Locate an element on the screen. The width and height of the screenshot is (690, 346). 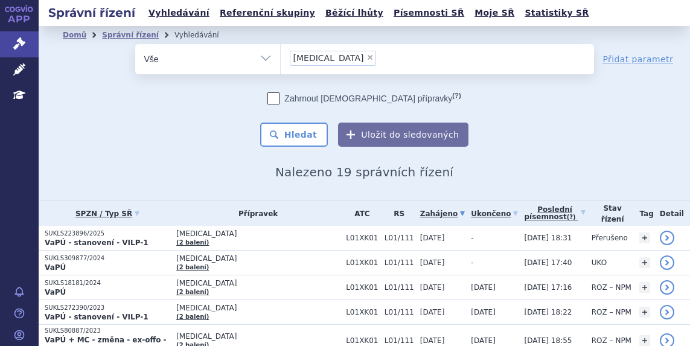
a: Statistiky SŘ is located at coordinates (557, 13).